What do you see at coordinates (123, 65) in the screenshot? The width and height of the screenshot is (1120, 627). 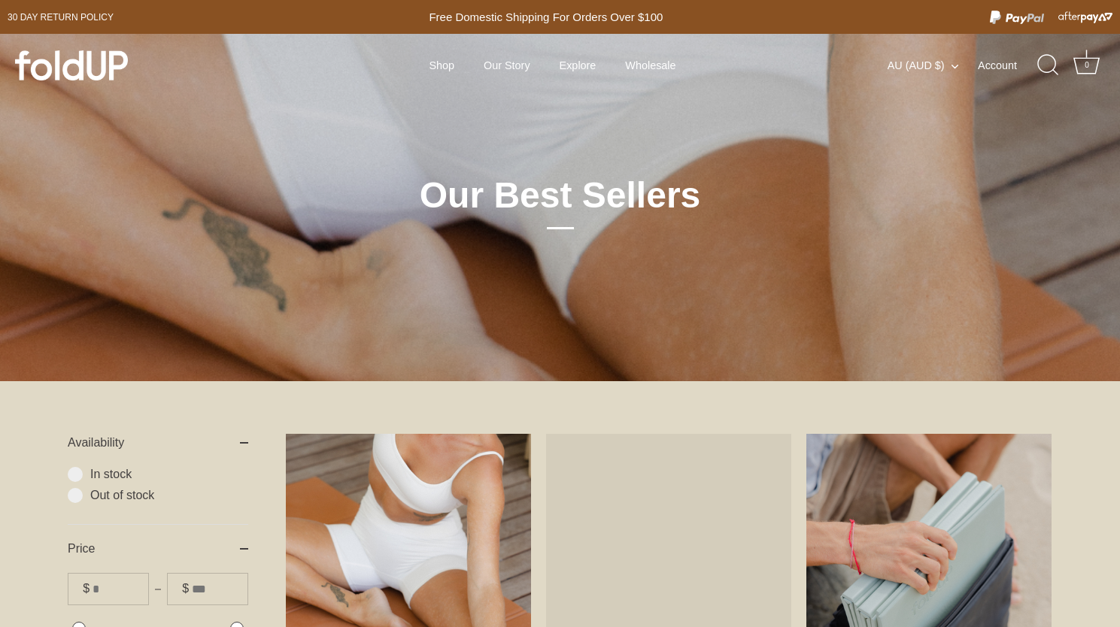 I see `a: foldUP` at bounding box center [123, 65].